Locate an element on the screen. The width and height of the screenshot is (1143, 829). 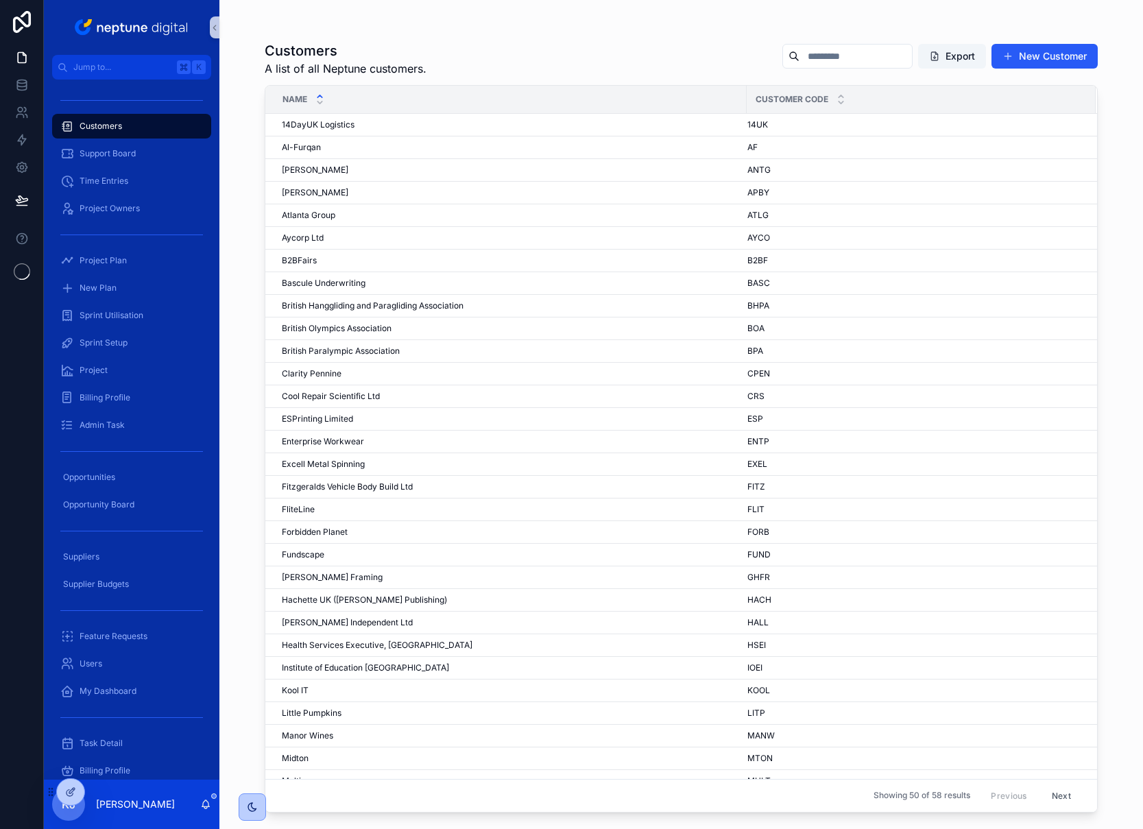
a: Atlanta Group is located at coordinates (510, 215).